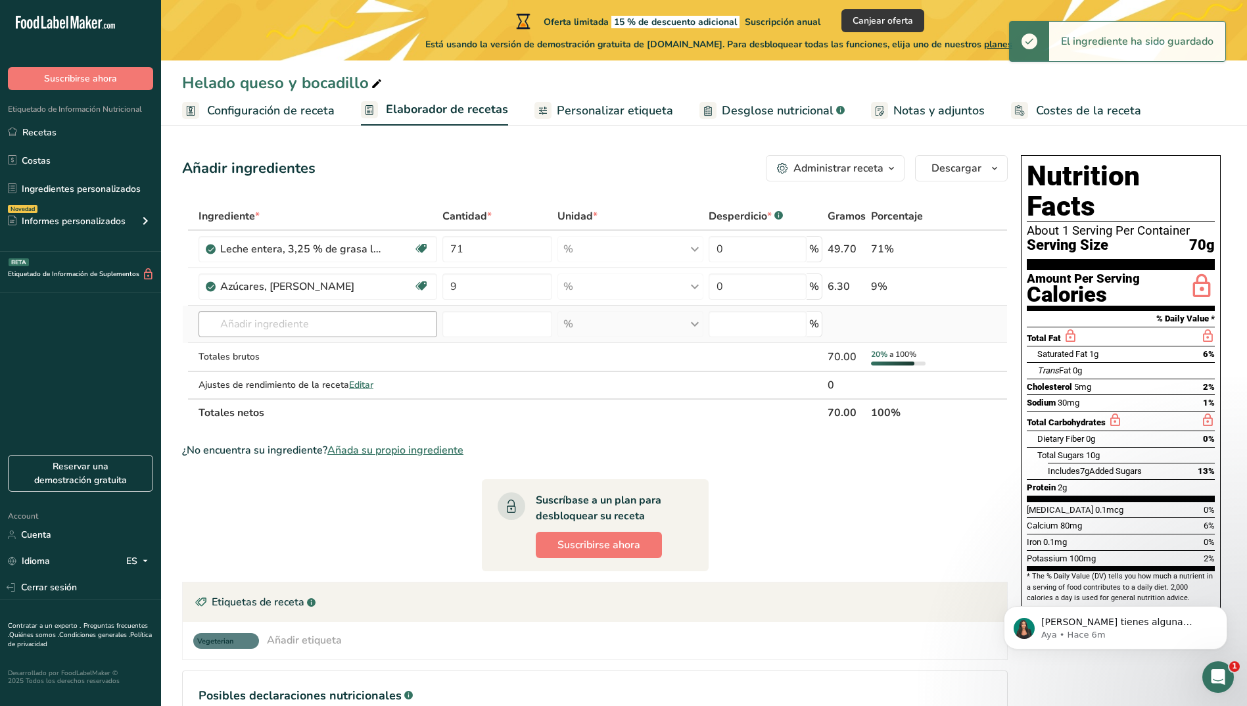 The height and width of the screenshot is (706, 1247). What do you see at coordinates (131, 49) in the screenshot?
I see `div: message notification from Aya, Hace 6m. Si tienes alguna pregunta no dudes en consultarnos. ¡Esta...` at bounding box center [131, 49].